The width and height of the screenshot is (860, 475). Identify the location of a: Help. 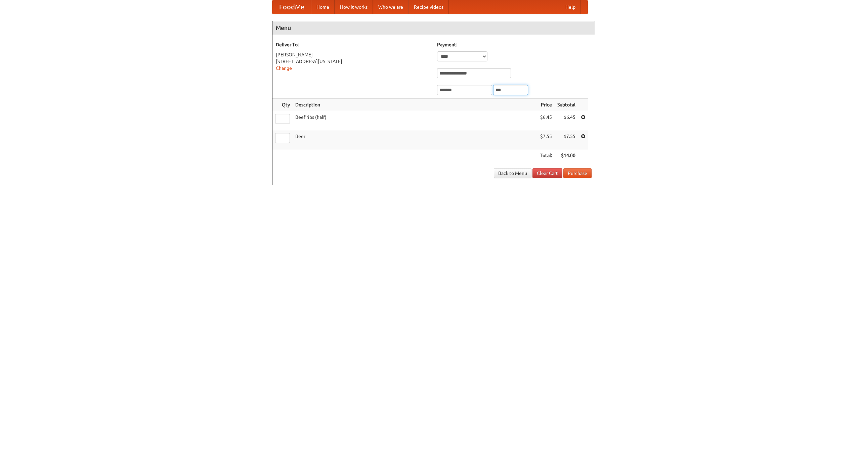
(570, 7).